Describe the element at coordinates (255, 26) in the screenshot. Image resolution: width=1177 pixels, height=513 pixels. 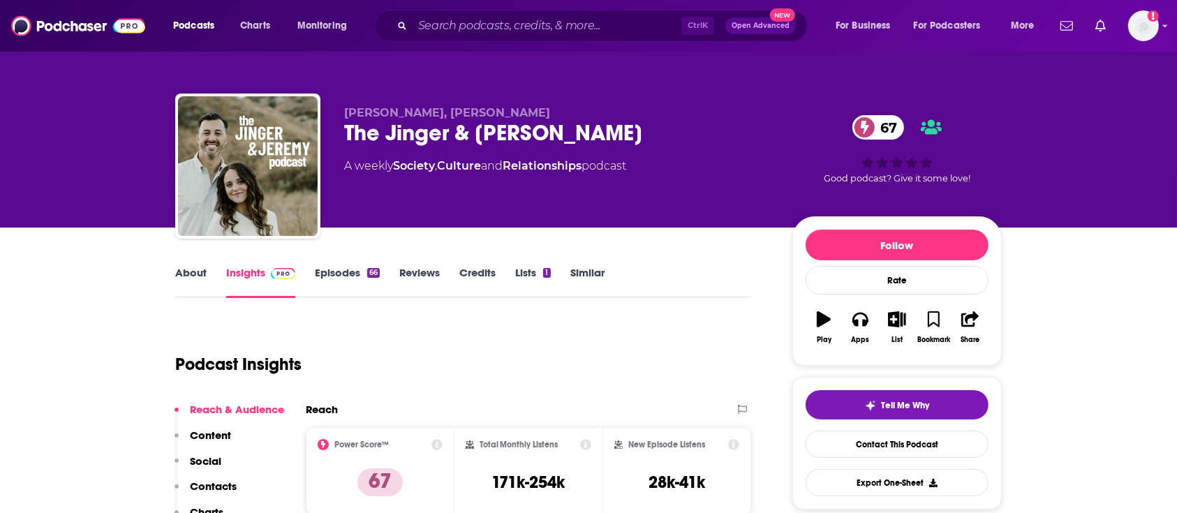
I see `a: Charts` at that location.